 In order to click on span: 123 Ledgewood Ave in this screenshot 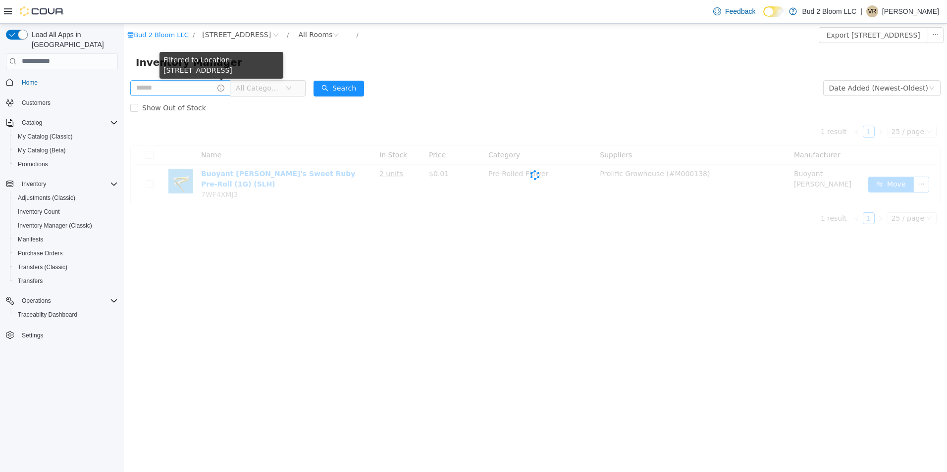, I will do `click(112, 11)`.